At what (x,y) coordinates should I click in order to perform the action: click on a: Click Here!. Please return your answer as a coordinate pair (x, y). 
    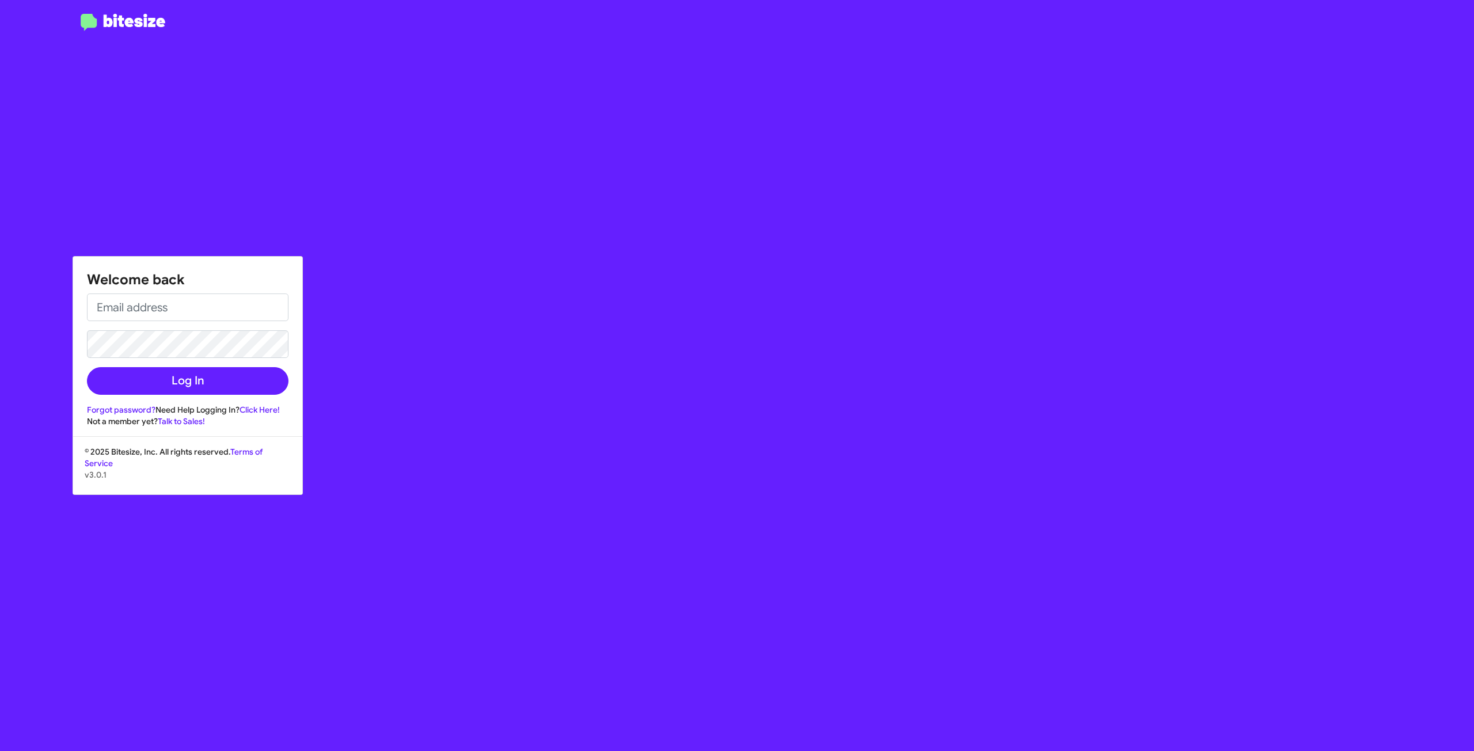
    Looking at the image, I should click on (260, 410).